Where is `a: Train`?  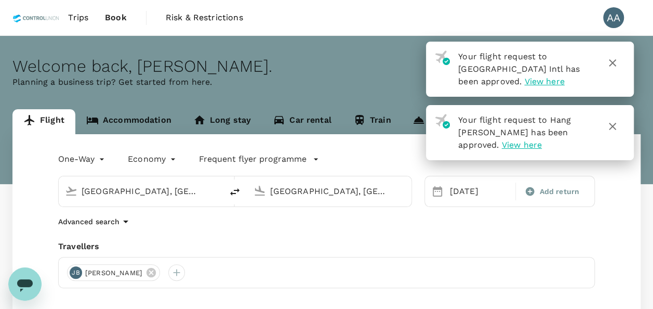
a: Train is located at coordinates (372, 122).